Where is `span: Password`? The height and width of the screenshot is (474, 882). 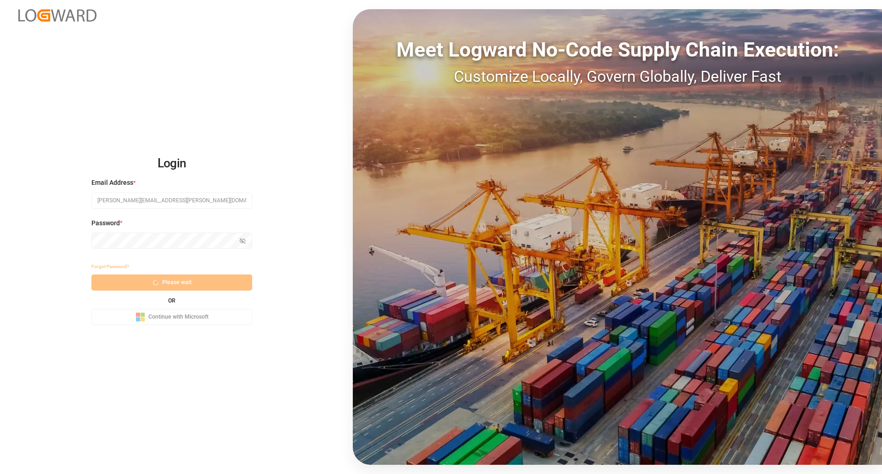
span: Password is located at coordinates (106, 223).